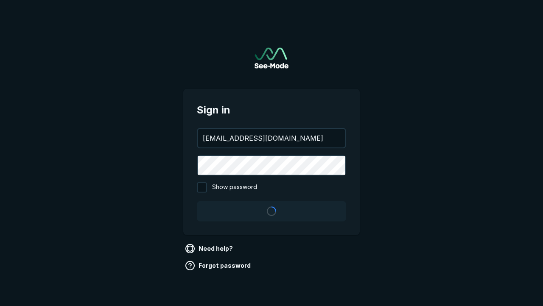 This screenshot has height=306, width=543. What do you see at coordinates (235, 187) in the screenshot?
I see `span: Show password` at bounding box center [235, 187].